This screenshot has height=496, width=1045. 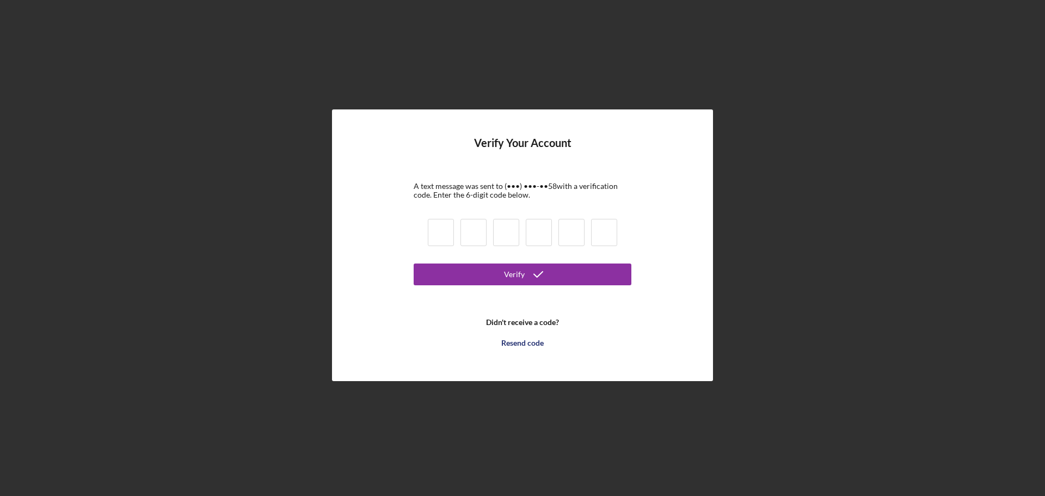 What do you see at coordinates (523, 151) in the screenshot?
I see `h4: Verify Your Account` at bounding box center [523, 151].